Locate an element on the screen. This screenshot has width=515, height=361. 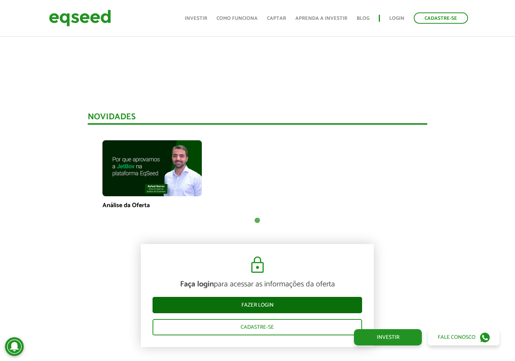
p: para acessar as informações da oferta is located at coordinates (257, 284).